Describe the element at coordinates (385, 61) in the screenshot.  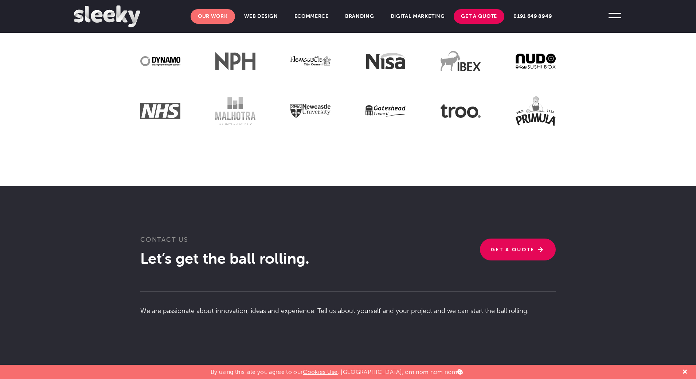
I see `img: Nisa` at that location.